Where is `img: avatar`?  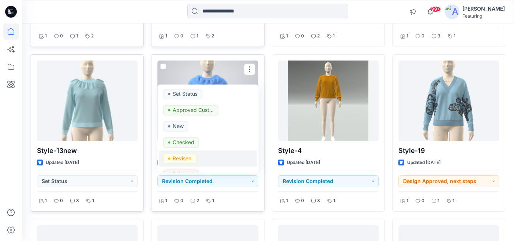
img: avatar is located at coordinates (453, 12).